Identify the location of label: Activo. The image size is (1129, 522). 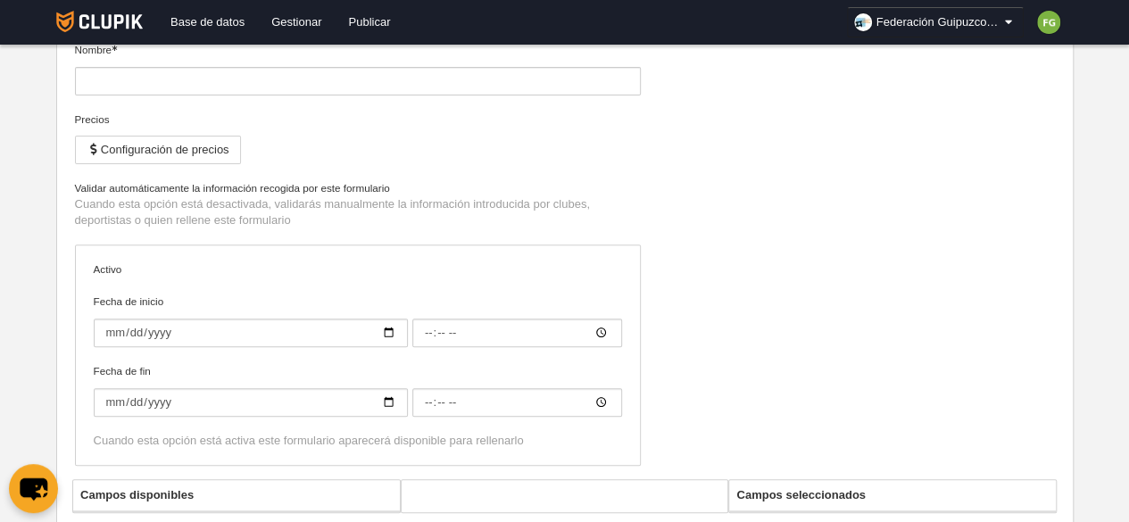
(358, 270).